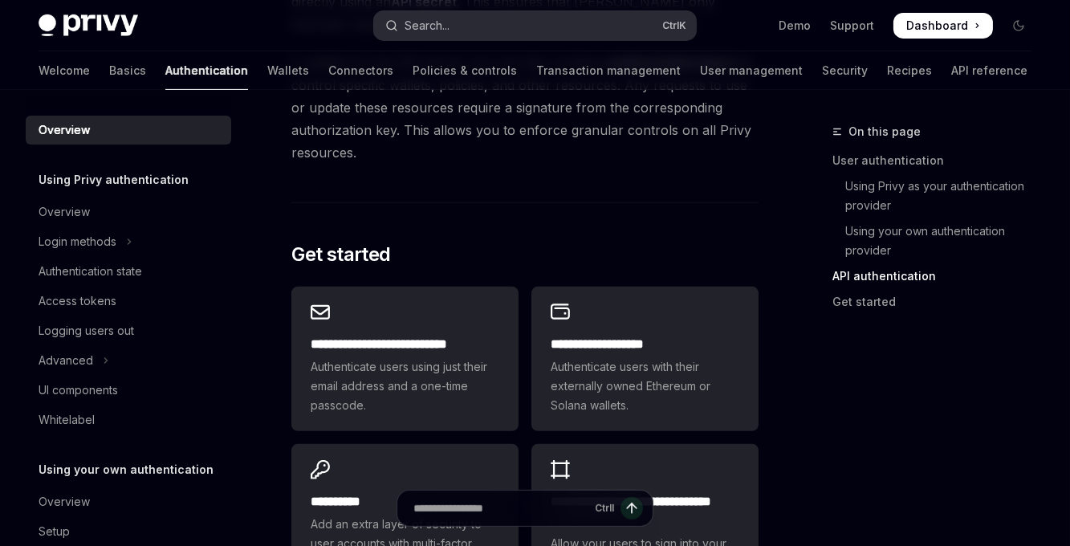  Describe the element at coordinates (90, 271) in the screenshot. I see `div: Authentication state` at that location.